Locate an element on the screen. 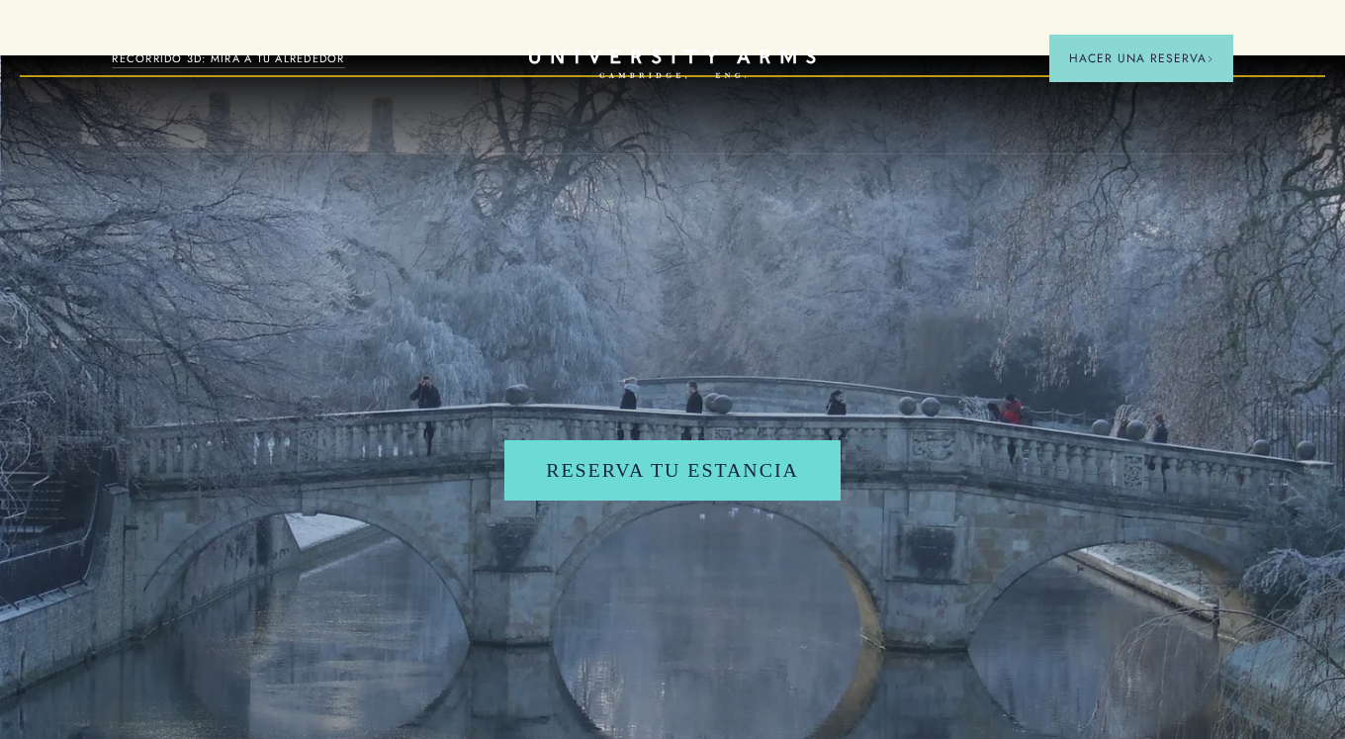 This screenshot has height=739, width=1345. font: Hacer una reserva is located at coordinates (1137, 58).